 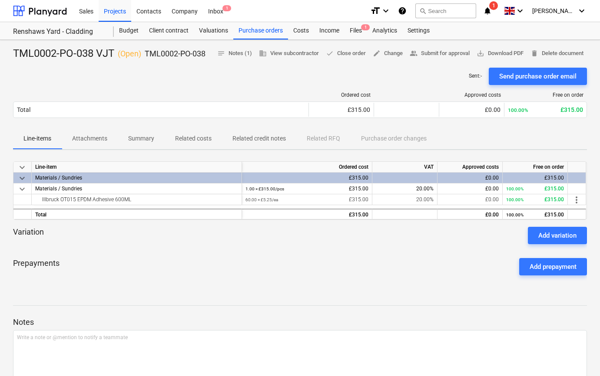 What do you see at coordinates (289, 53) in the screenshot?
I see `button: View subcontractor` at bounding box center [289, 53].